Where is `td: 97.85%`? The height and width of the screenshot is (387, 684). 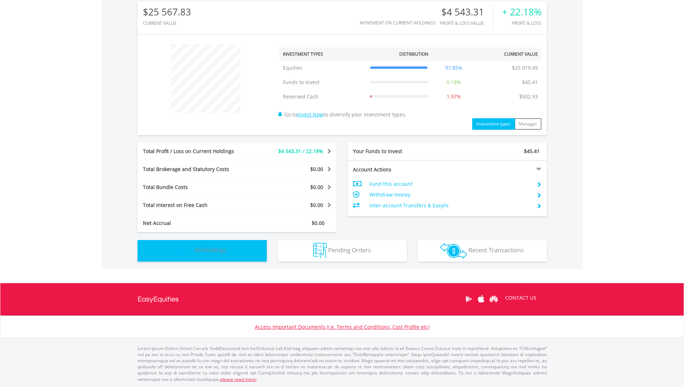 td: 97.85% is located at coordinates (454, 68).